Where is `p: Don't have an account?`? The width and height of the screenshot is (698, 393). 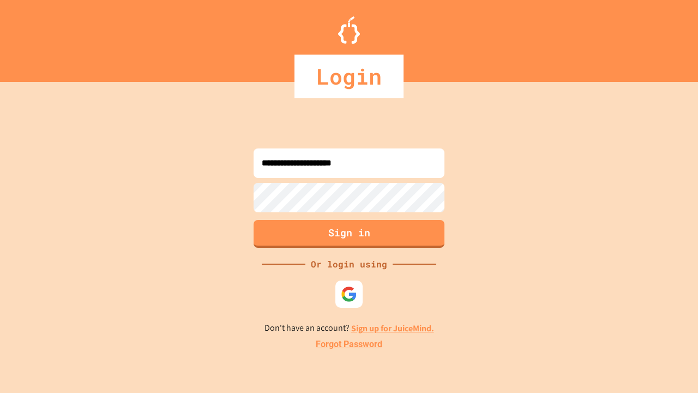 p: Don't have an account? is located at coordinates (349, 328).